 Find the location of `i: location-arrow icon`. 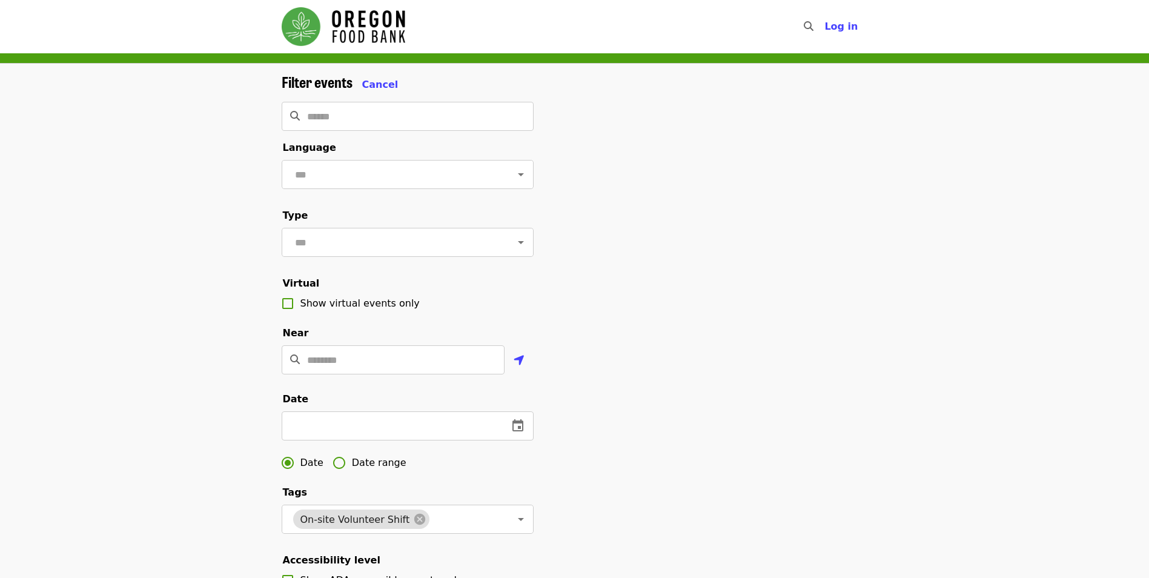

i: location-arrow icon is located at coordinates (519, 360).